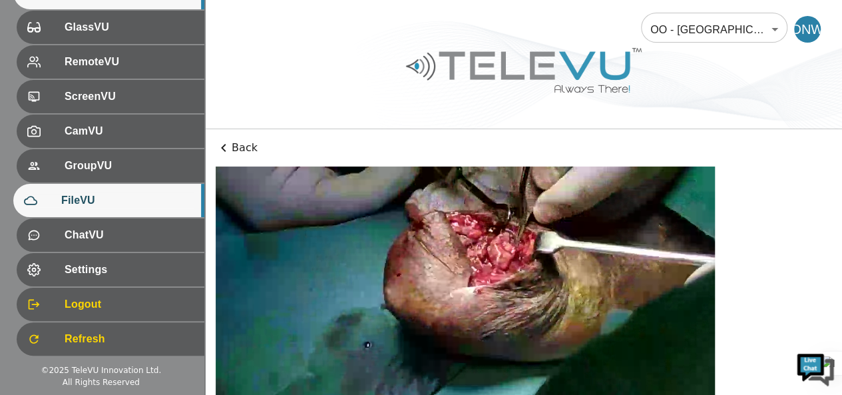 The image size is (842, 395). I want to click on img: d_736959983_company_1615157101543_736959983, so click(39, 79).